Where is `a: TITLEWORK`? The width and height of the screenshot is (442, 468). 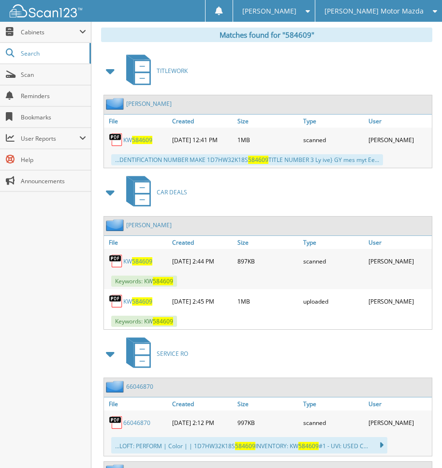 a: TITLEWORK is located at coordinates (154, 71).